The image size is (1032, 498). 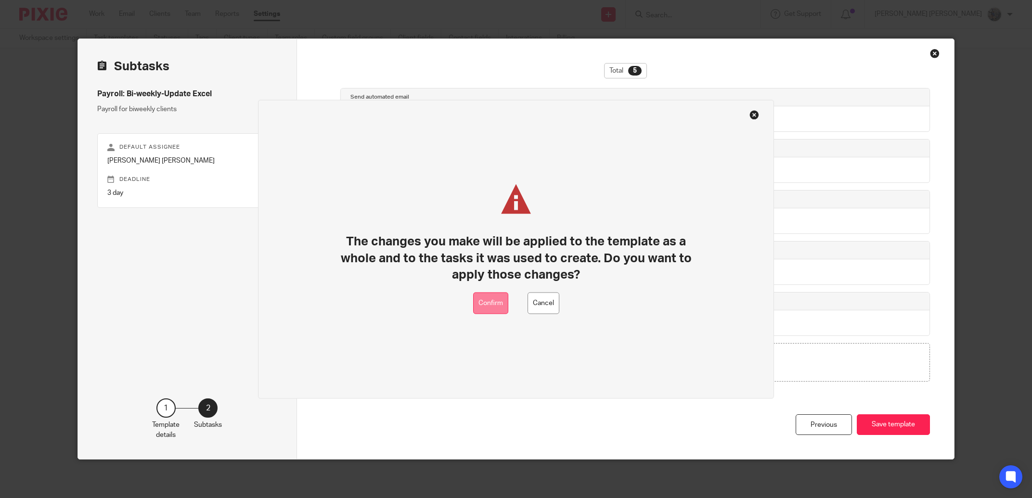 What do you see at coordinates (187, 94) in the screenshot?
I see `h4: Payroll: Bi-weekly-Update Excel` at bounding box center [187, 94].